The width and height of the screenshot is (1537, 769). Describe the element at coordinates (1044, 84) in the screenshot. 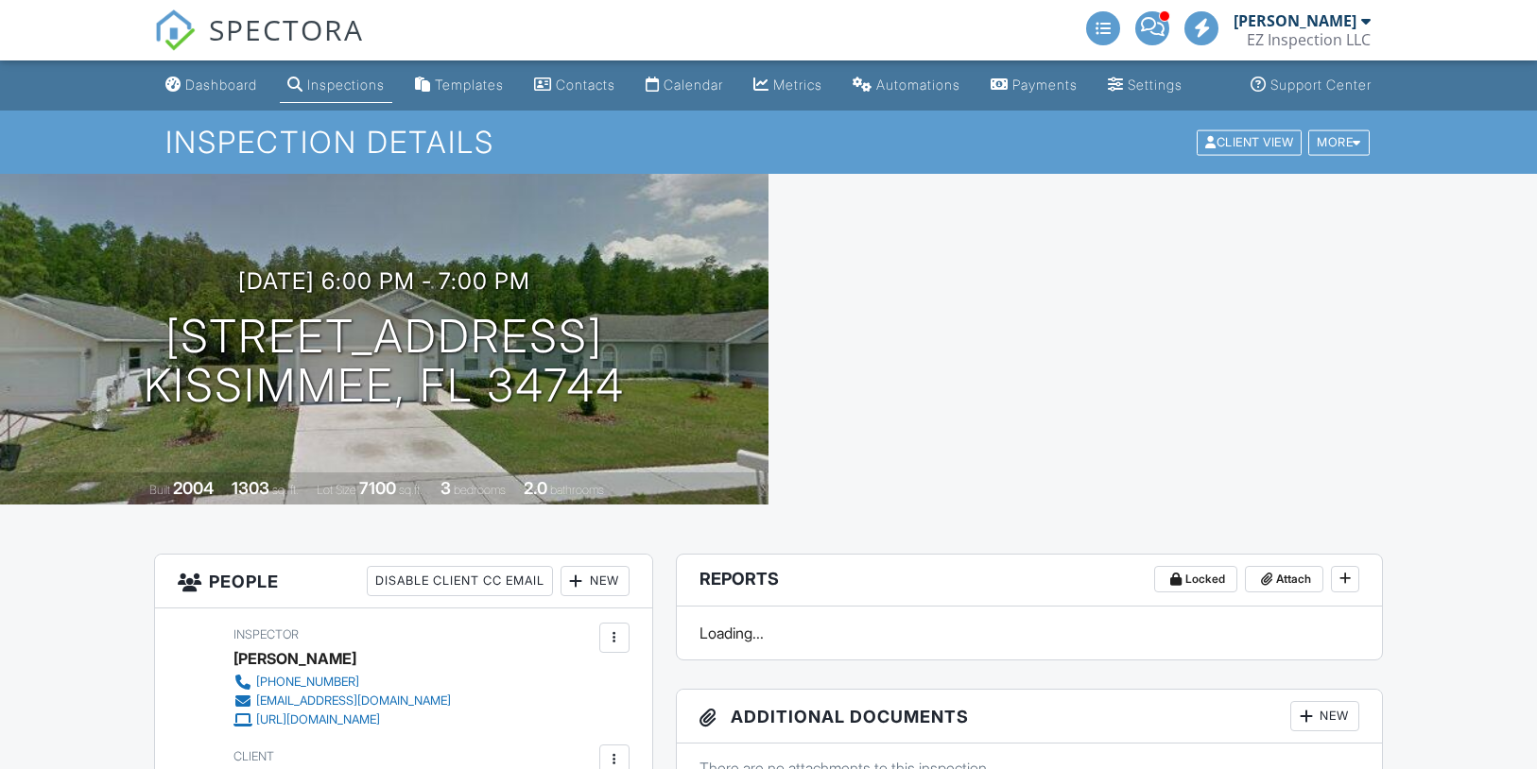

I see `div: Payments` at that location.